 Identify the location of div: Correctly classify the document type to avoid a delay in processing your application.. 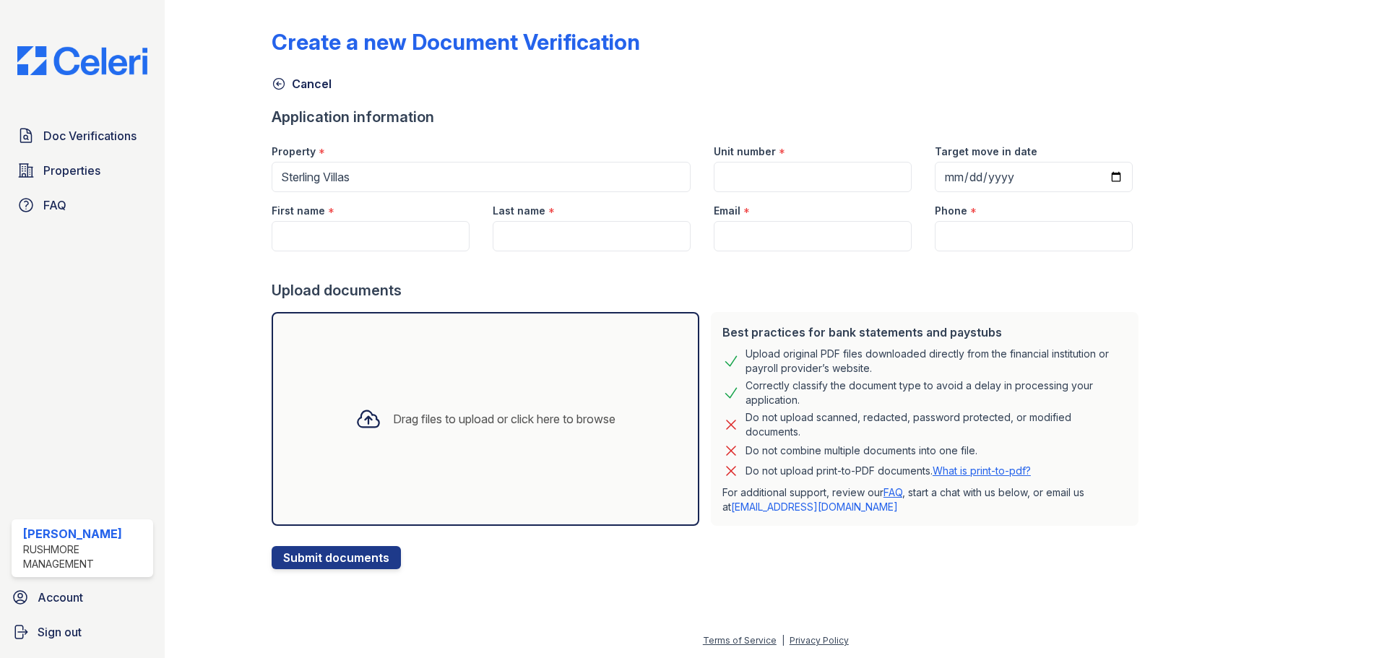
(936, 393).